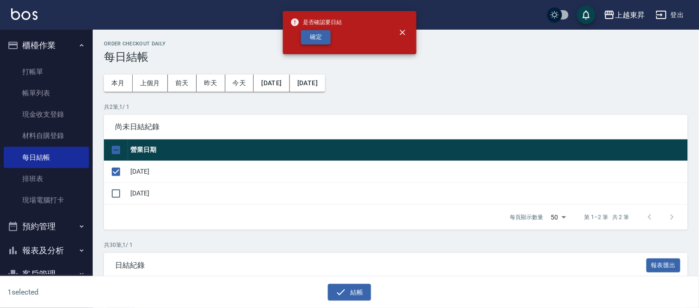 Image resolution: width=699 pixels, height=308 pixels. What do you see at coordinates (118, 83) in the screenshot?
I see `button: 本月` at bounding box center [118, 83].